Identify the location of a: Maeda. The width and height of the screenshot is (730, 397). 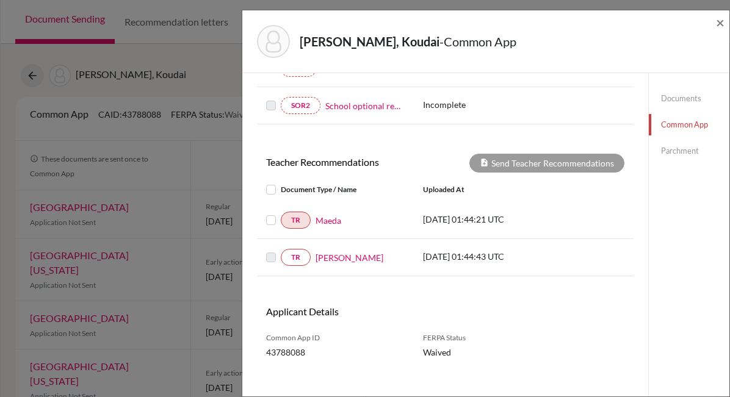
(328, 220).